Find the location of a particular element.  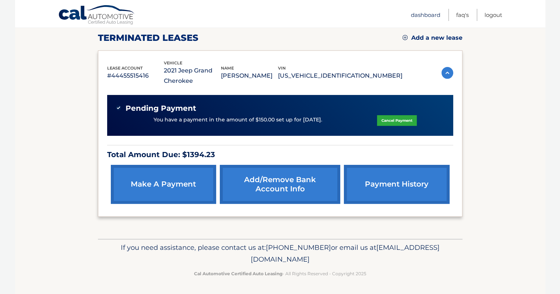

strong: Cal Automotive Certified Auto Leasing is located at coordinates (238, 273).